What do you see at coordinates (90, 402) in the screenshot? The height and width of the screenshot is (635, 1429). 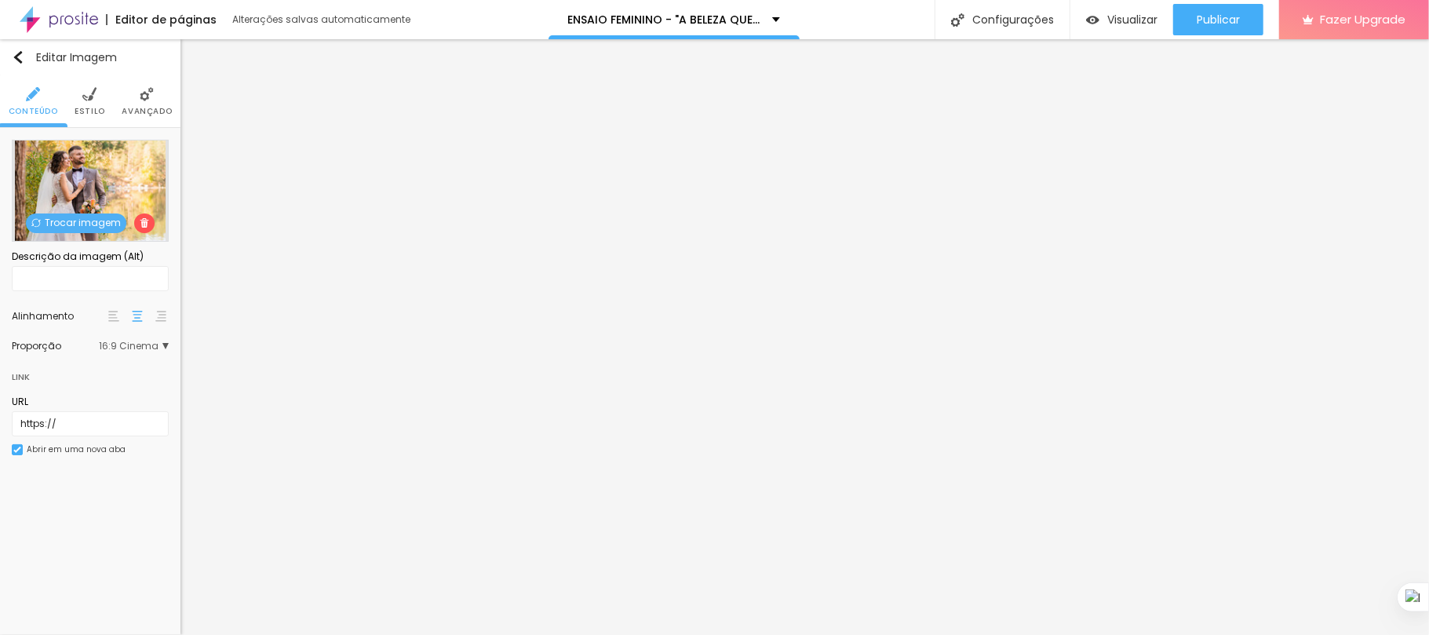 I see `div: URL` at bounding box center [90, 402].